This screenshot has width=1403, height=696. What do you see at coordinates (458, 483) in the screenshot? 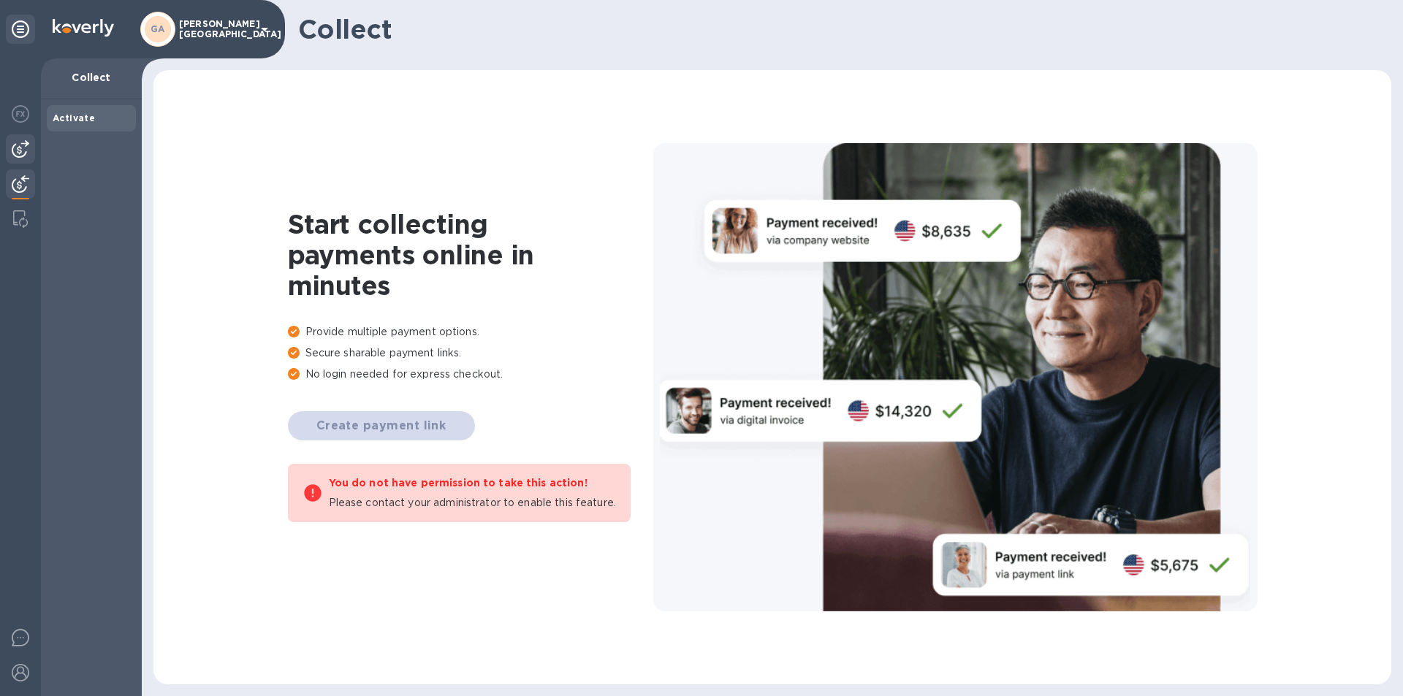
I see `b: You do not have permission to take this action!` at bounding box center [458, 483].